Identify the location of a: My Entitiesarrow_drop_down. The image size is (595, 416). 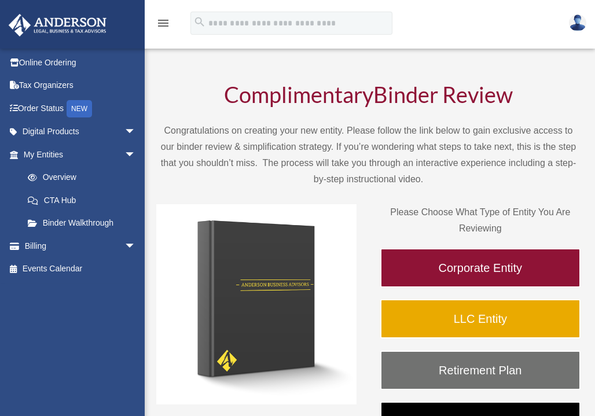
(80, 154).